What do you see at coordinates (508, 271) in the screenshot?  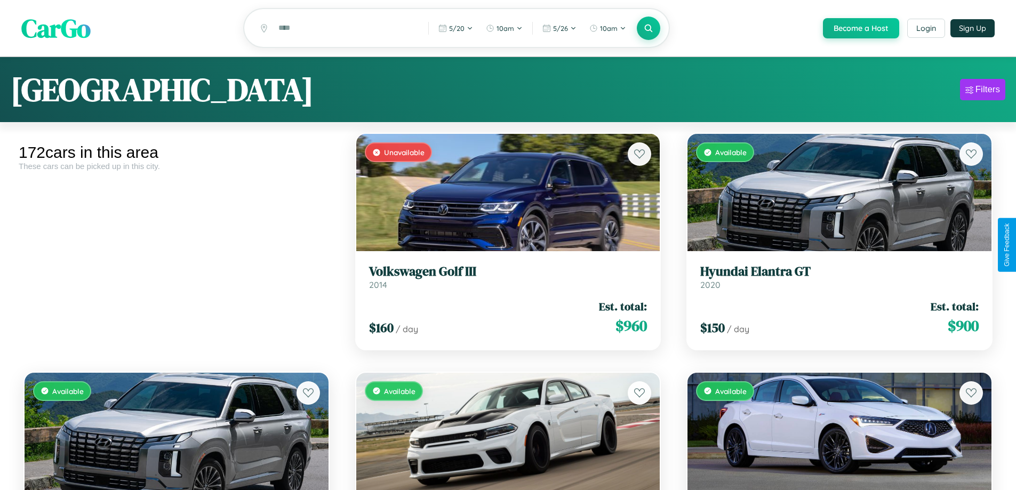 I see `h3: Volkswagen Golf III` at bounding box center [508, 271].